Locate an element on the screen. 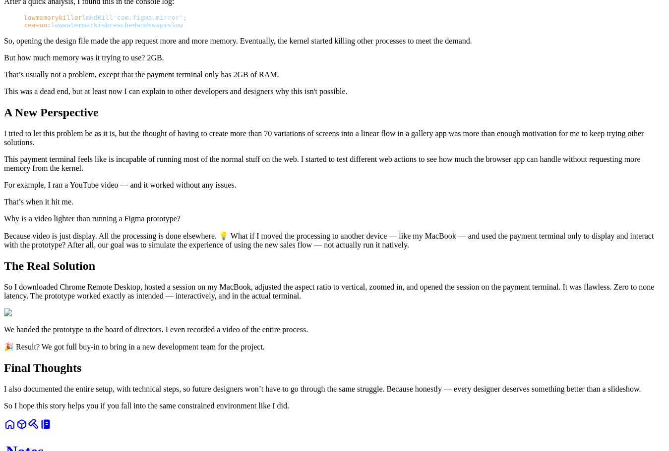 This screenshot has height=451, width=669. p: 🎉 Result? We got full buy-in to bring in a new development team for the project. is located at coordinates (334, 347).